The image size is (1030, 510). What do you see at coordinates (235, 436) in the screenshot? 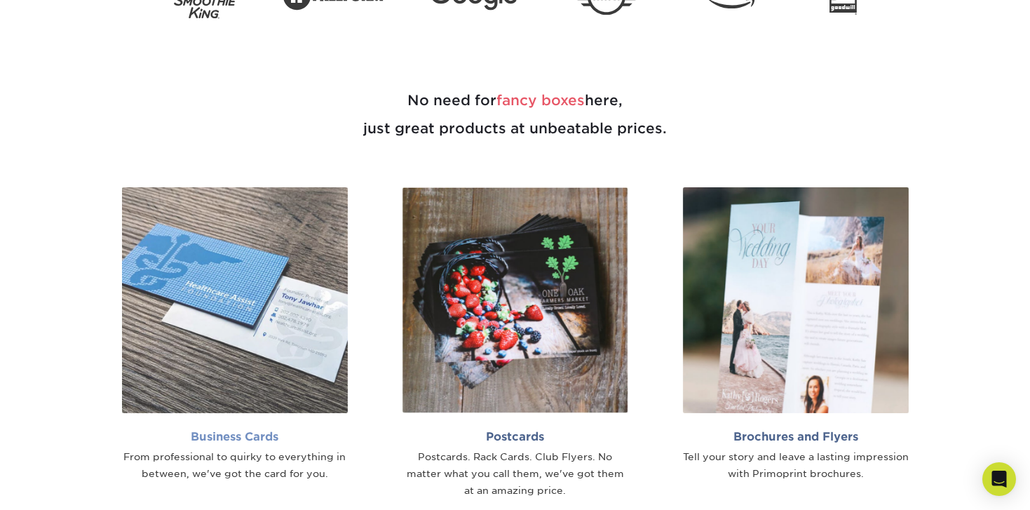
I see `h2: Business Cards` at bounding box center [235, 436].